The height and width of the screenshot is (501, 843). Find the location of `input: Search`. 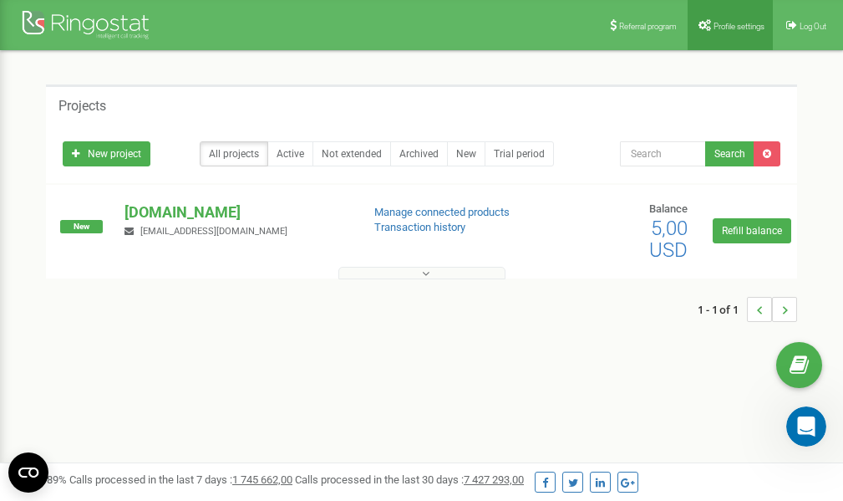

input: Search is located at coordinates (663, 154).